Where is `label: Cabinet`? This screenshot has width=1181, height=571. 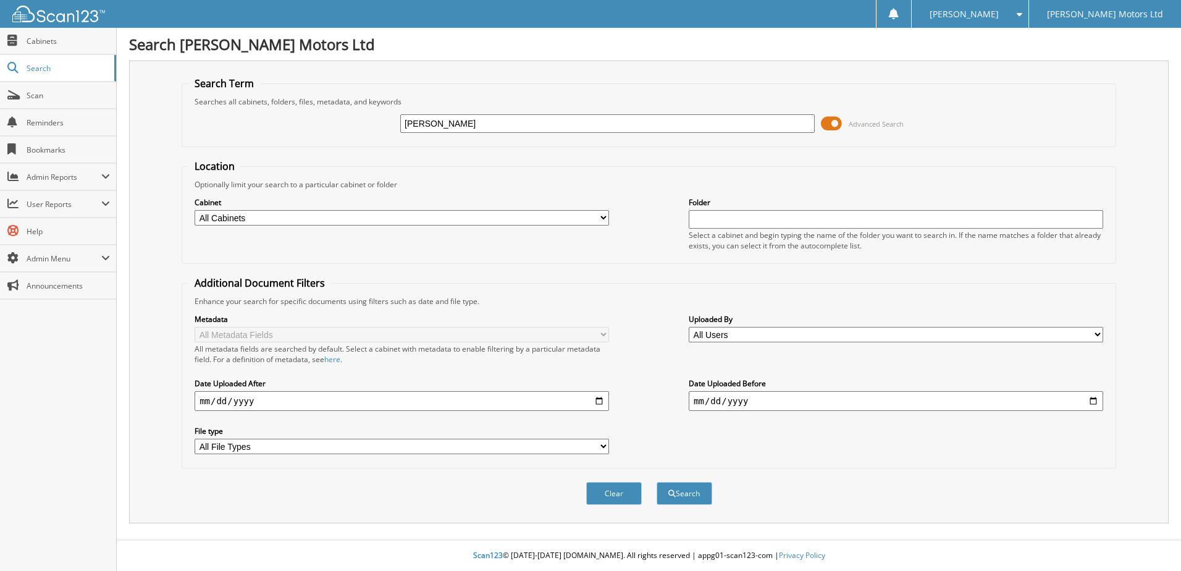
label: Cabinet is located at coordinates (402, 202).